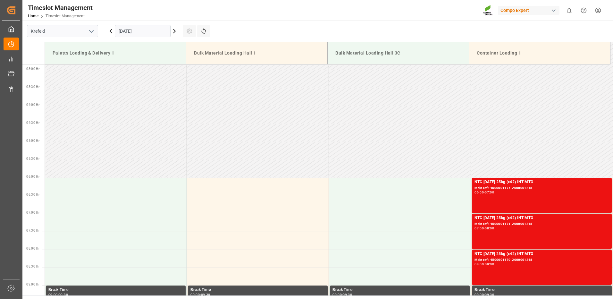 Image resolution: width=613 pixels, height=299 pixels. What do you see at coordinates (542, 224) in the screenshot?
I see `div: Main ref : 4500001171, 2000001248` at bounding box center [542, 224].